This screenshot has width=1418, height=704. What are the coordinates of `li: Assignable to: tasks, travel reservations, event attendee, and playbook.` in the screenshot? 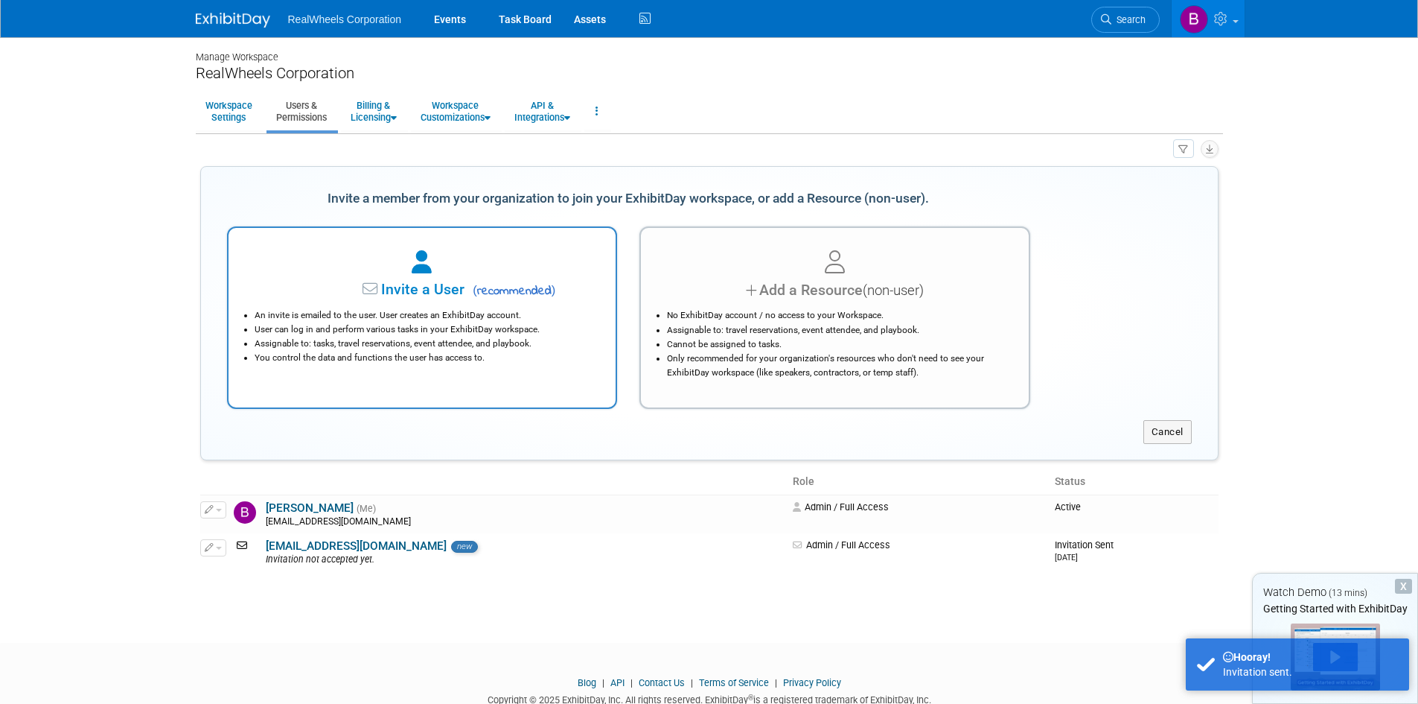 It's located at (426, 343).